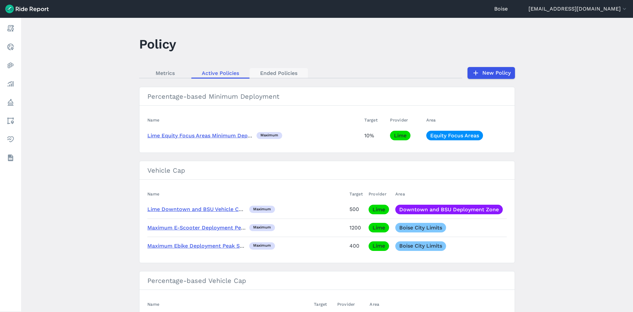 Image resolution: width=633 pixels, height=312 pixels. I want to click on a: Maximum Ebike Deployment Peak Season (April - October), so click(224, 245).